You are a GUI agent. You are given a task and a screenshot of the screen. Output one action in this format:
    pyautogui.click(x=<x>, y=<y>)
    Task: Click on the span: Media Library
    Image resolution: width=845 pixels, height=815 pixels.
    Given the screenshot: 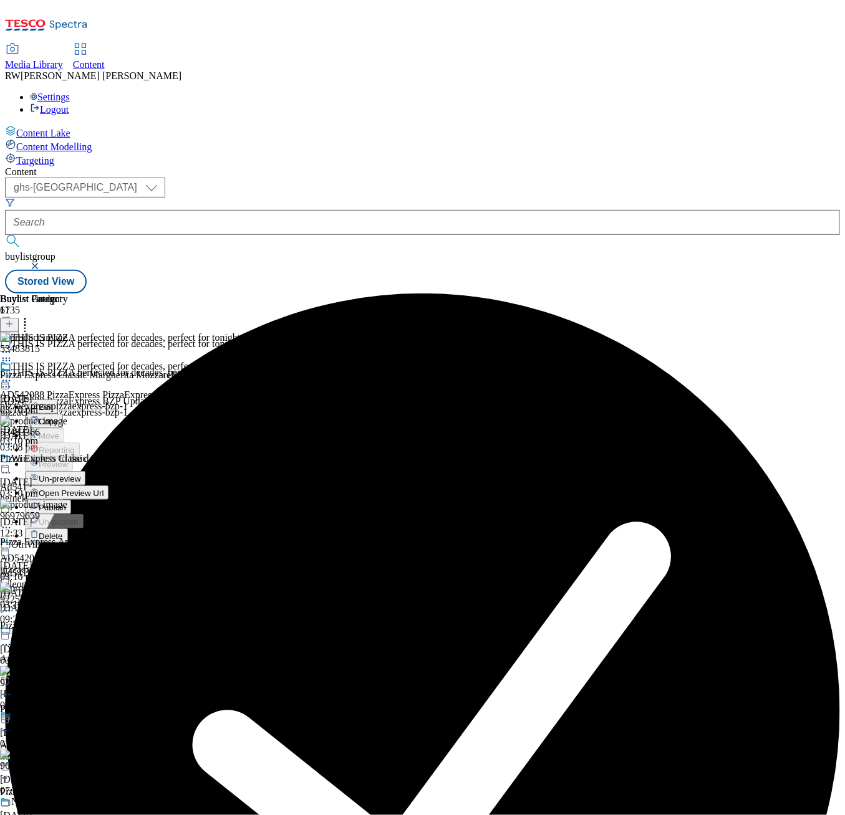 What is the action you would take?
    pyautogui.click(x=34, y=64)
    